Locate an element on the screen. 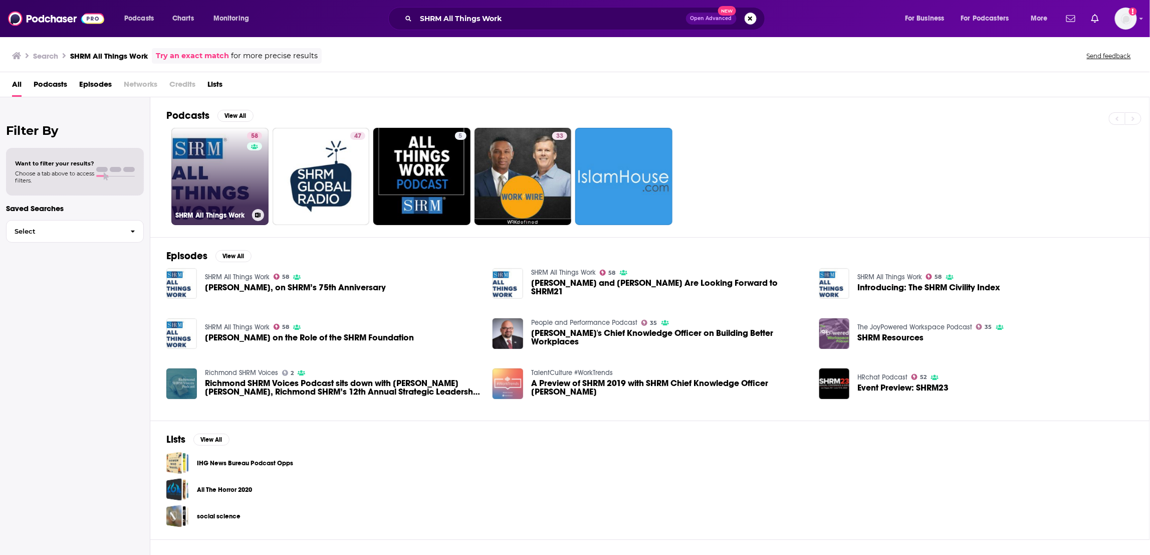 The width and height of the screenshot is (1150, 555). button: Select is located at coordinates (75, 231).